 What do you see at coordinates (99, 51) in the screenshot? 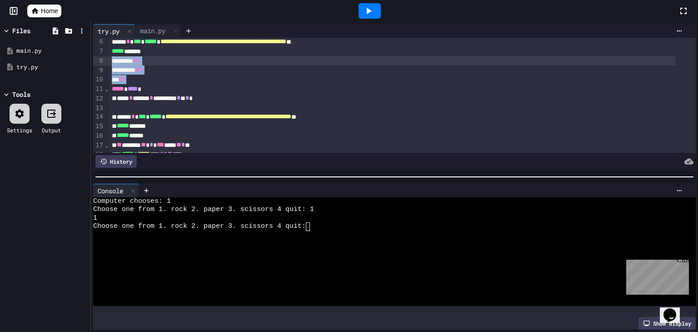
I see `div: 7` at bounding box center [99, 51].